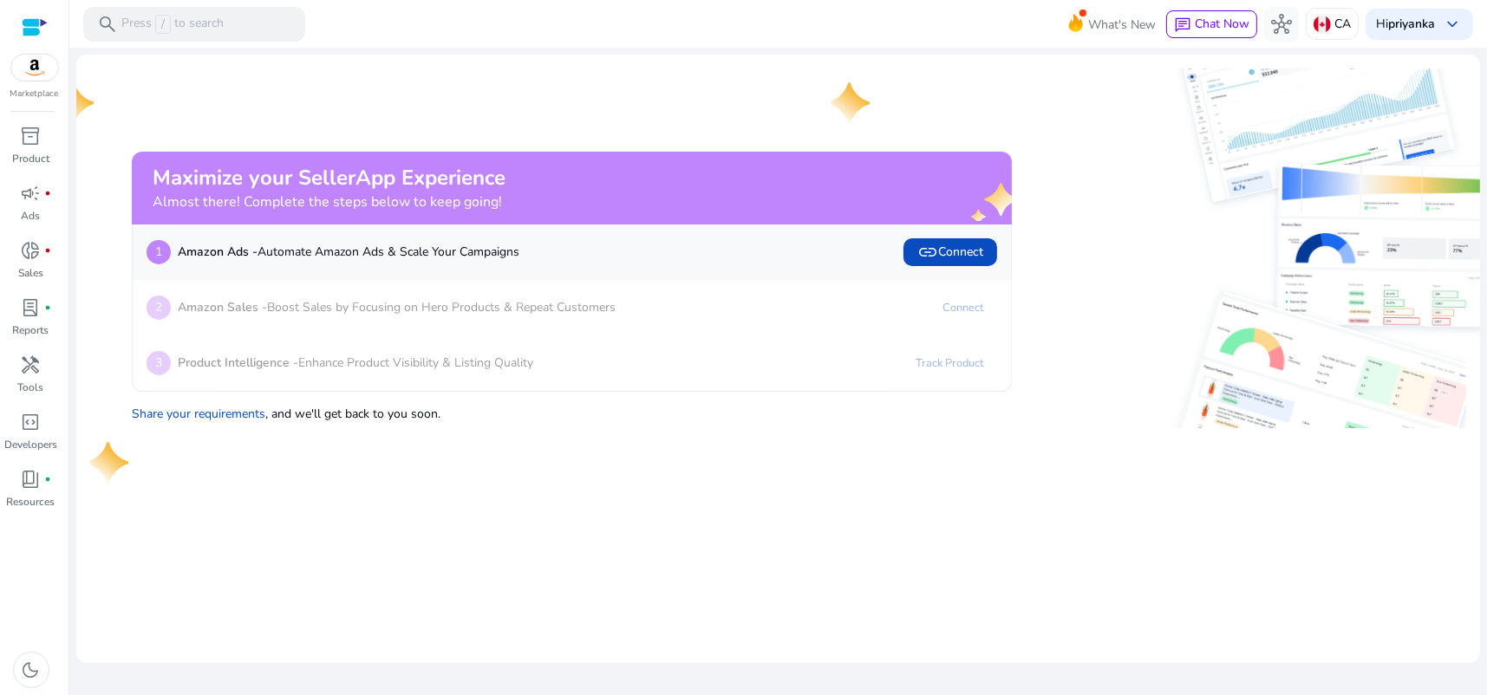 The height and width of the screenshot is (695, 1487). I want to click on p: 3, so click(159, 363).